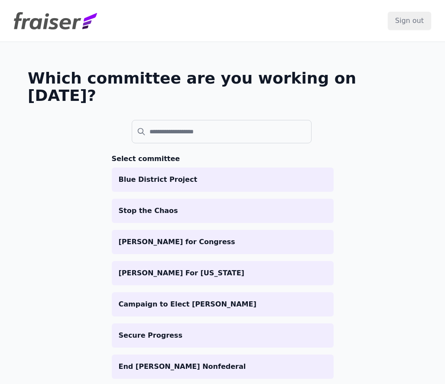  Describe the element at coordinates (223, 336) in the screenshot. I see `p: Secure Progress` at that location.